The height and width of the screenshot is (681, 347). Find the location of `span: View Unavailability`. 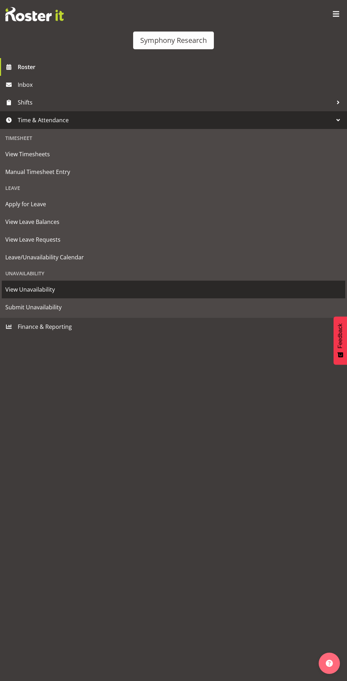

span: View Unavailability is located at coordinates (174, 289).